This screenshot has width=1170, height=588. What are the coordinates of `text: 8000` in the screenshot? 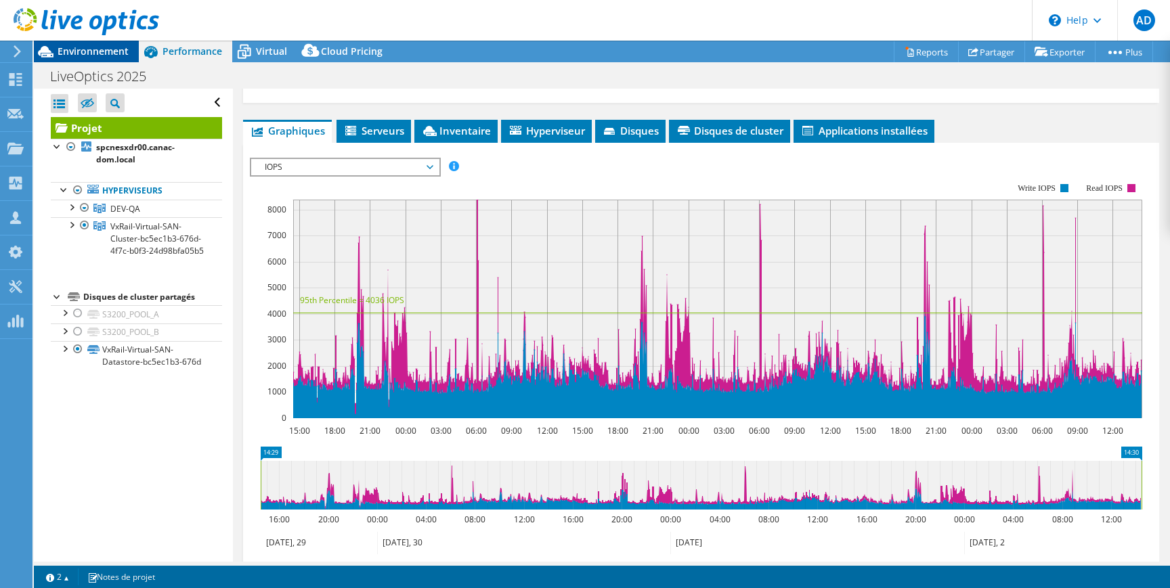 It's located at (277, 209).